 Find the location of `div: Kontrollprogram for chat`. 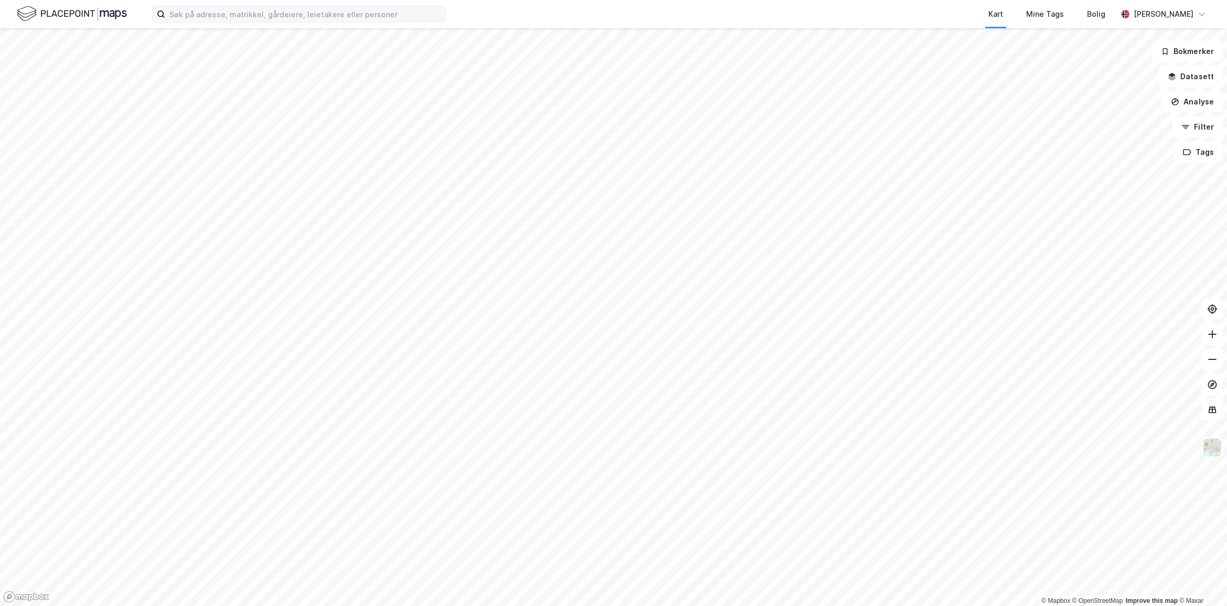

div: Kontrollprogram for chat is located at coordinates (1201, 580).